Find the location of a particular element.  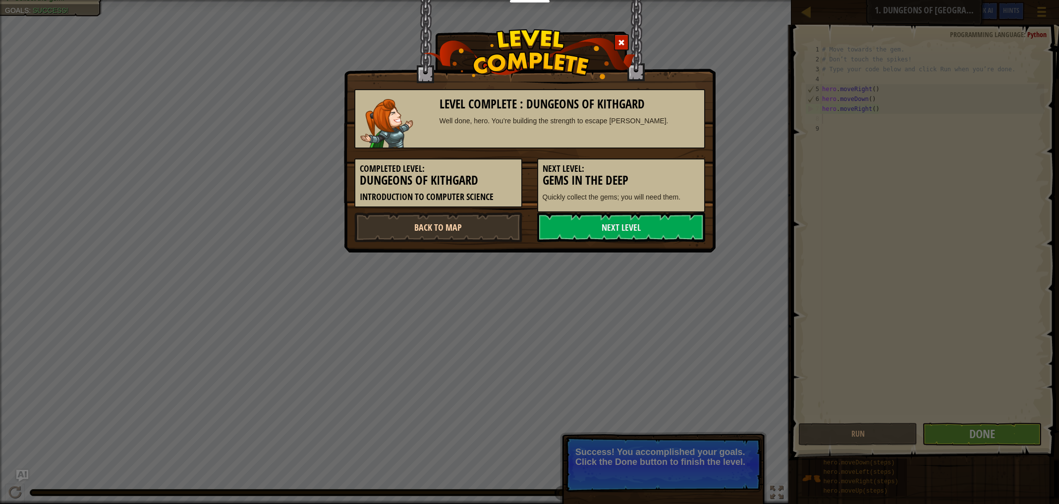

img: level_complete.png is located at coordinates (529, 54).